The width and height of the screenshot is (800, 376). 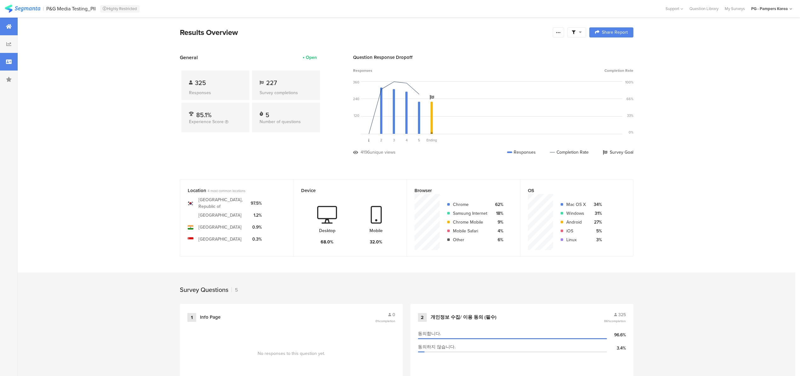 What do you see at coordinates (365, 152) in the screenshot?
I see `div: 4196` at bounding box center [365, 152].